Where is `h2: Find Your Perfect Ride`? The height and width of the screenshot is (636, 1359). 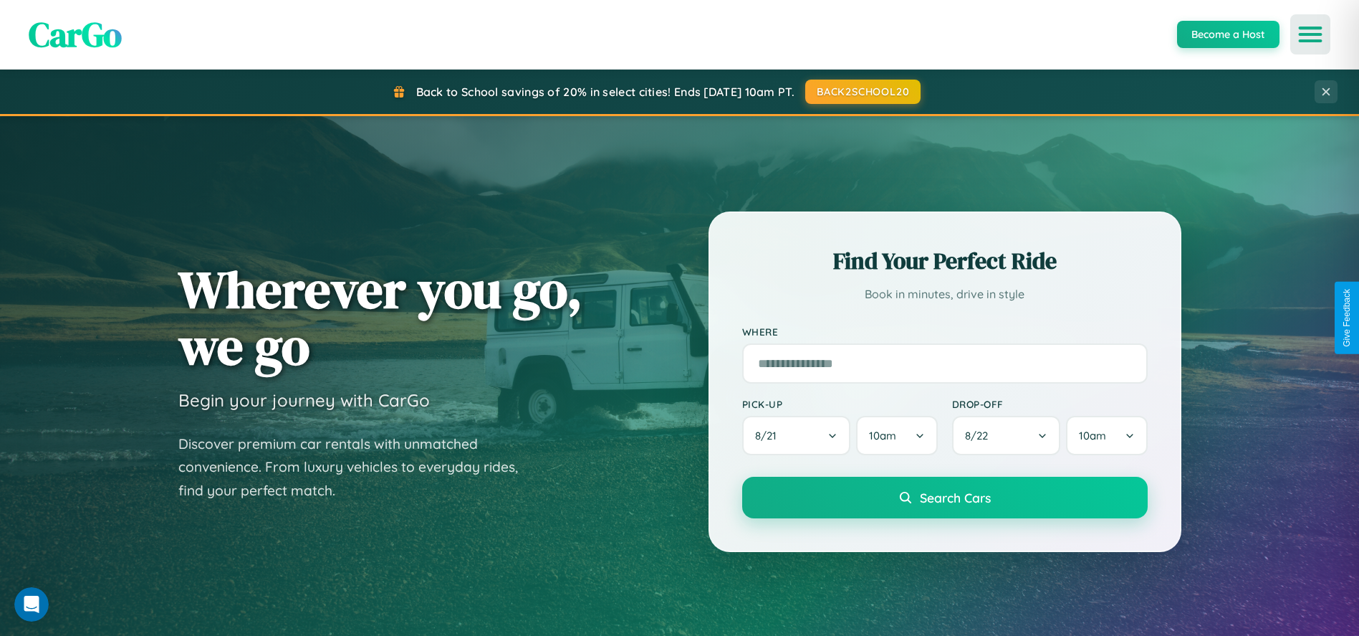
h2: Find Your Perfect Ride is located at coordinates (945, 261).